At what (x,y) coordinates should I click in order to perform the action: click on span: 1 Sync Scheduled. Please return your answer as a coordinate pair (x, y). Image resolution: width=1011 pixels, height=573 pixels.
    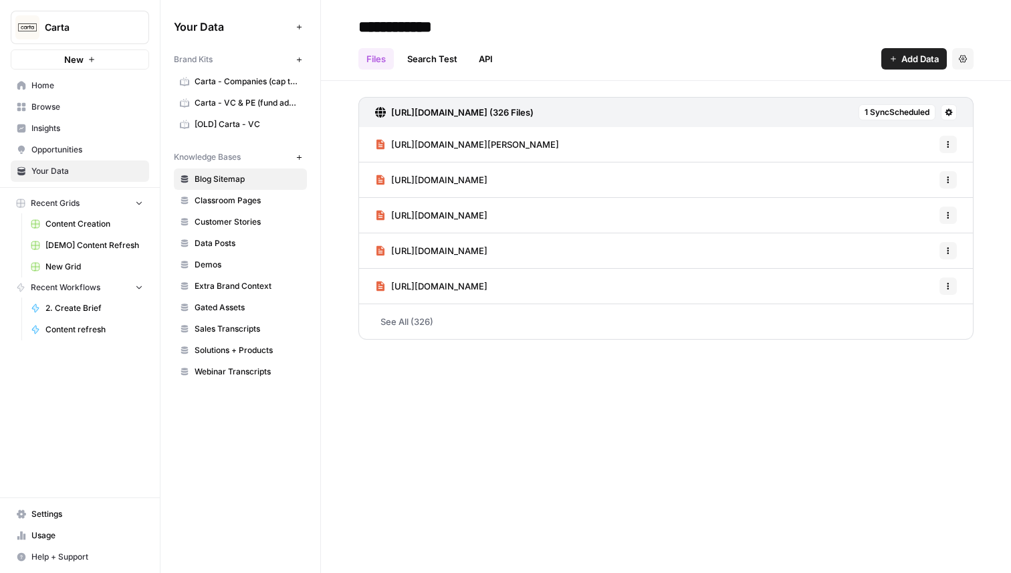
    Looking at the image, I should click on (896, 112).